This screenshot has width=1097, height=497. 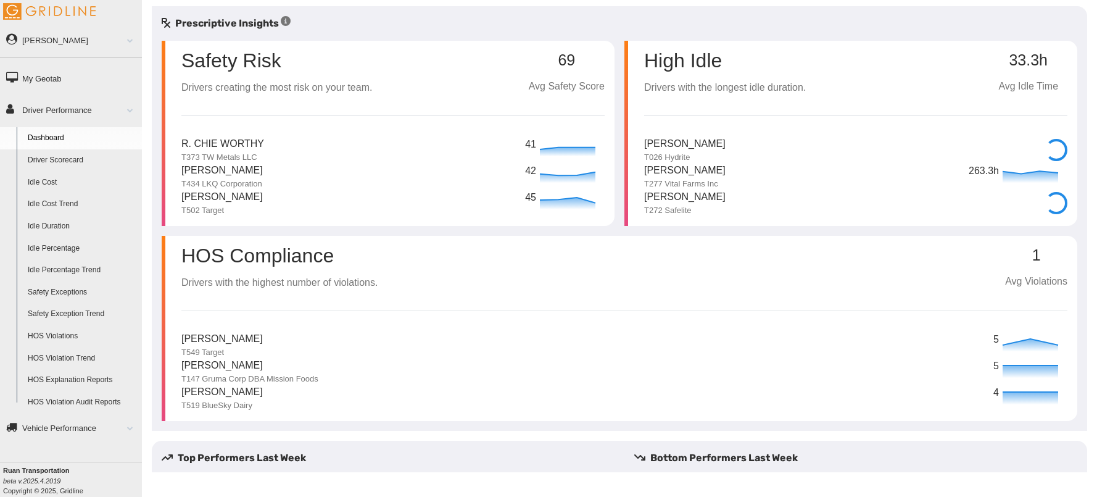 I want to click on a: Driver Scorecard, so click(x=82, y=160).